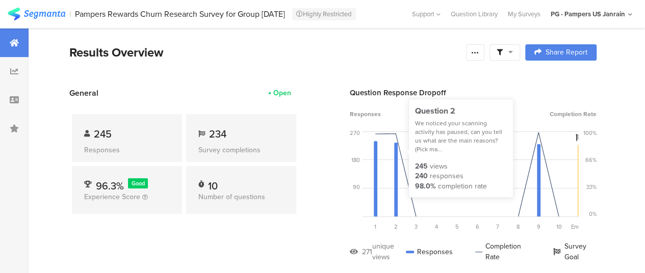  What do you see at coordinates (213, 183) in the screenshot?
I see `div: 10` at bounding box center [213, 183].